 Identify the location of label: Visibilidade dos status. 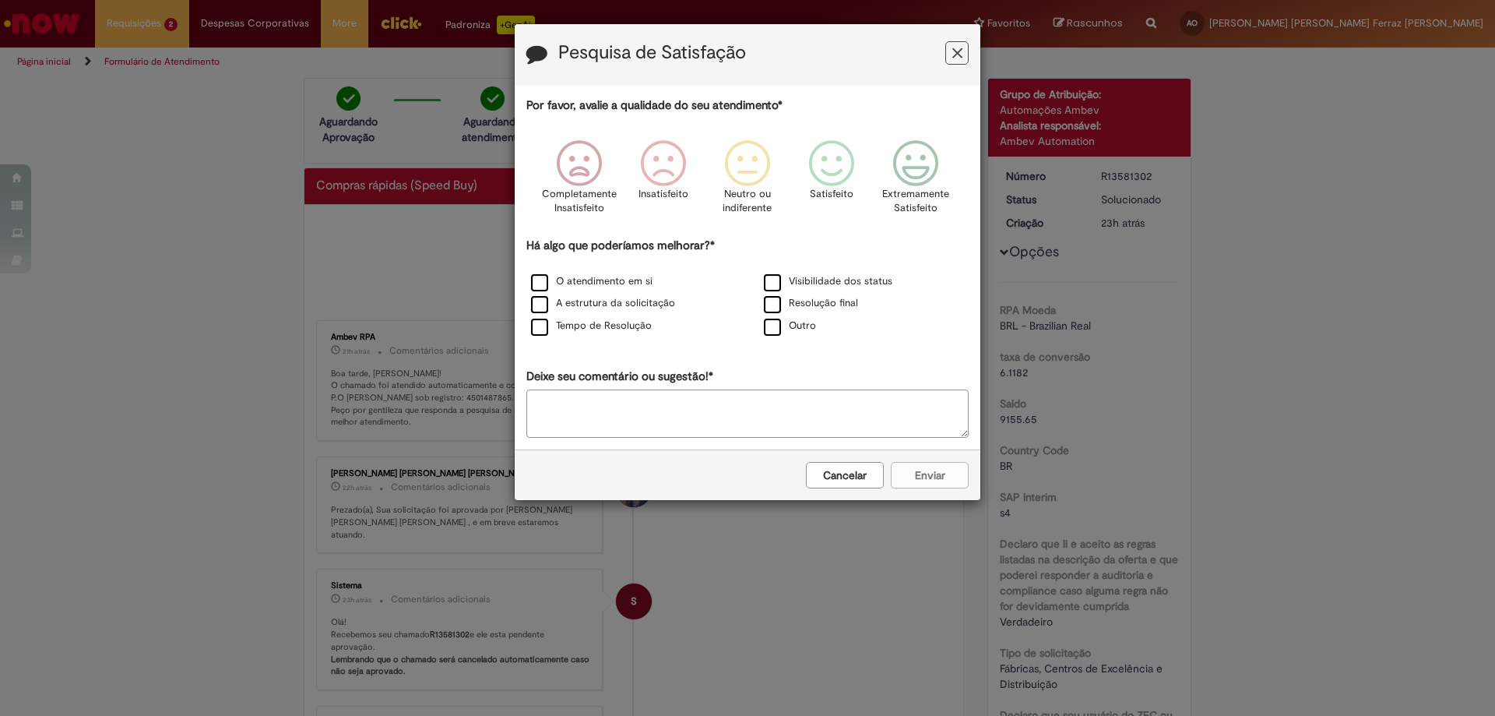
(828, 281).